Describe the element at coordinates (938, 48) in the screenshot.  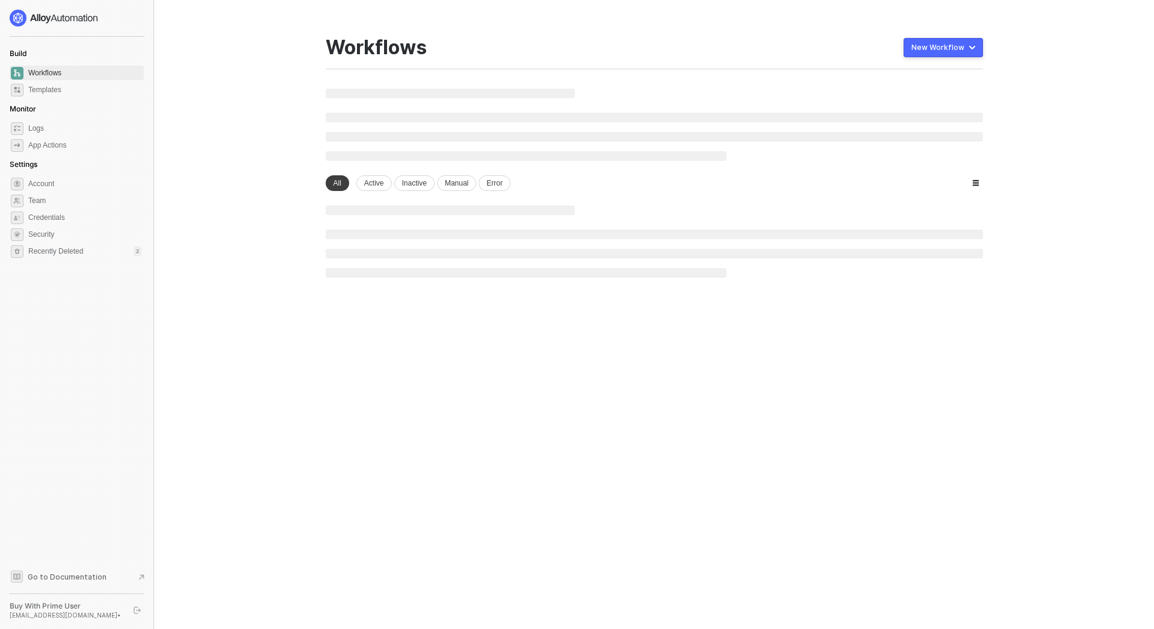
I see `div: New Workflow` at that location.